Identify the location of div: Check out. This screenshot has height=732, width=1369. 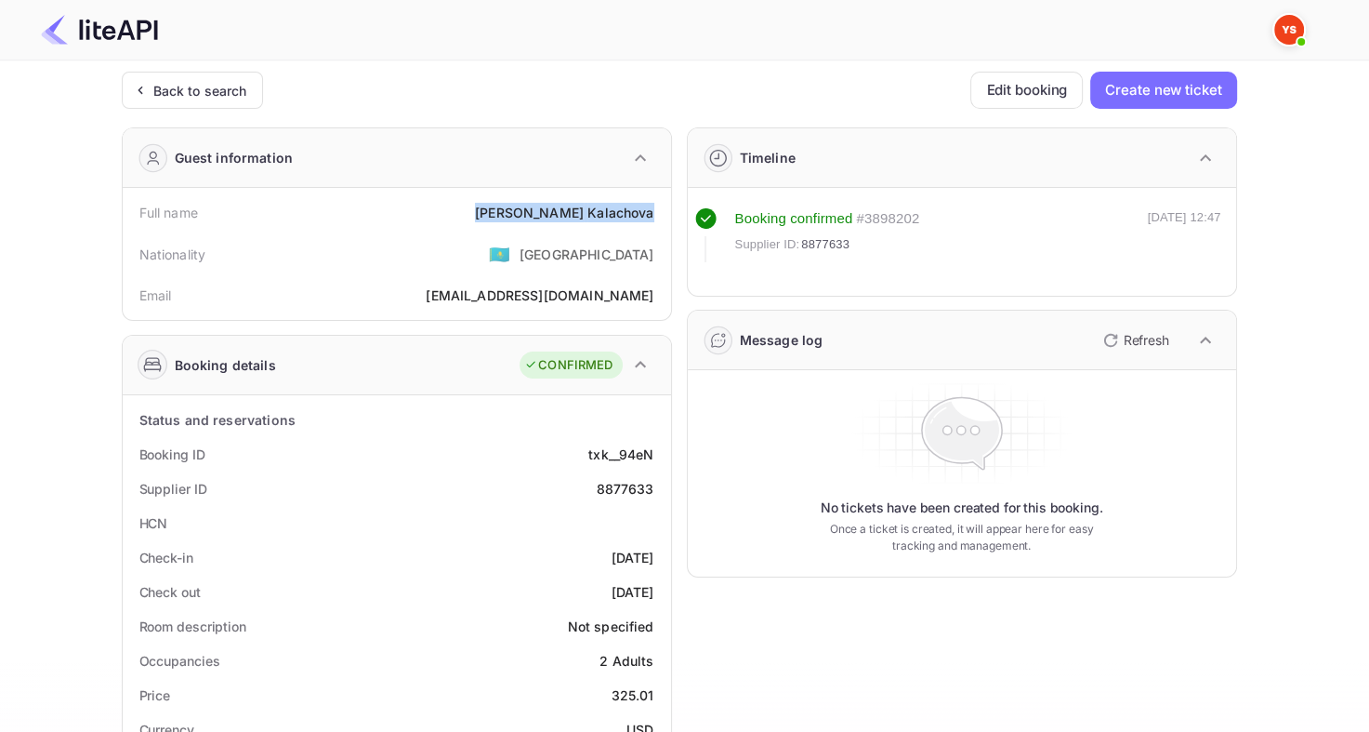
(170, 591).